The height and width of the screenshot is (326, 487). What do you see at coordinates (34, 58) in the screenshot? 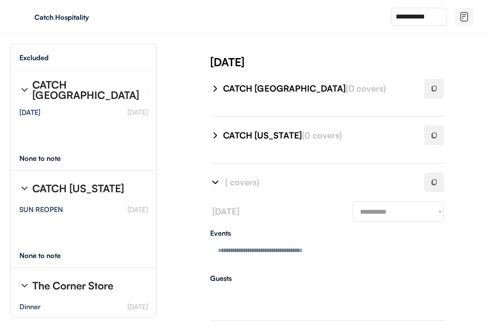
I see `div: Excluded` at bounding box center [34, 58].